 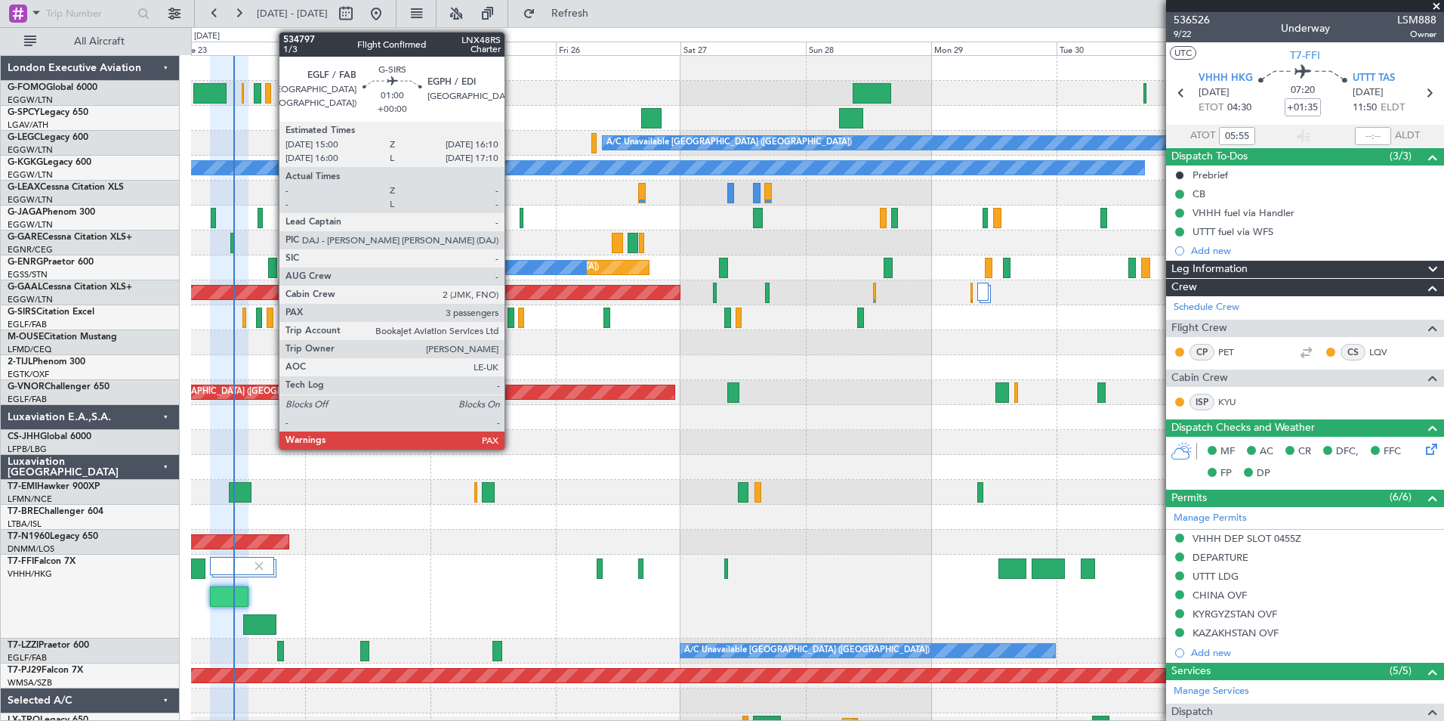 What do you see at coordinates (368, 48) in the screenshot?
I see `div: Wed 24` at bounding box center [368, 48].